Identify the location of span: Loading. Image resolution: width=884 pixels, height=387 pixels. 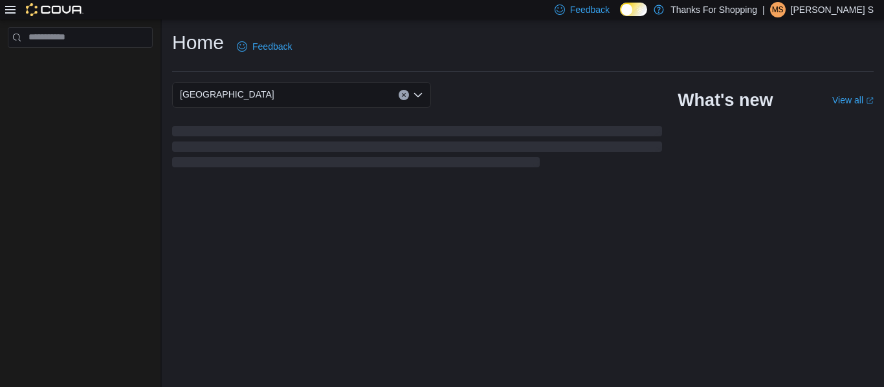
(417, 149).